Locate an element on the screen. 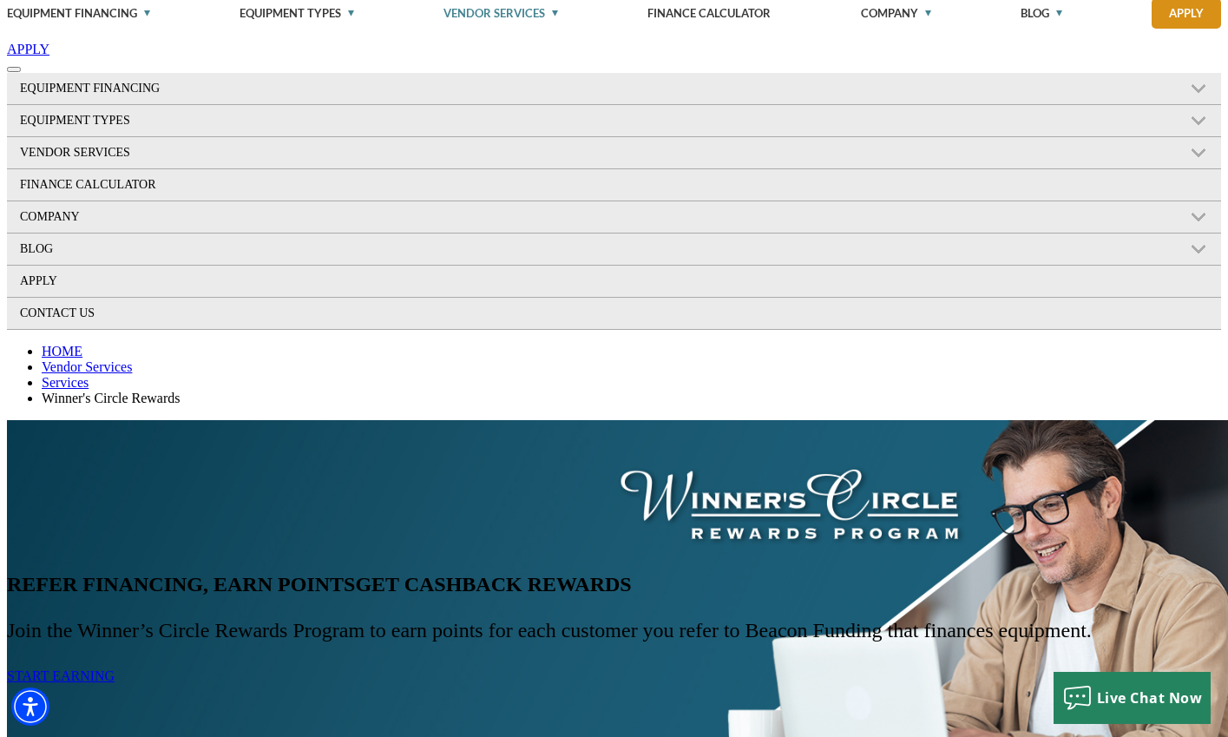 The image size is (1228, 737). h2: REFER FINANCING, EARN POINTS is located at coordinates (614, 584).